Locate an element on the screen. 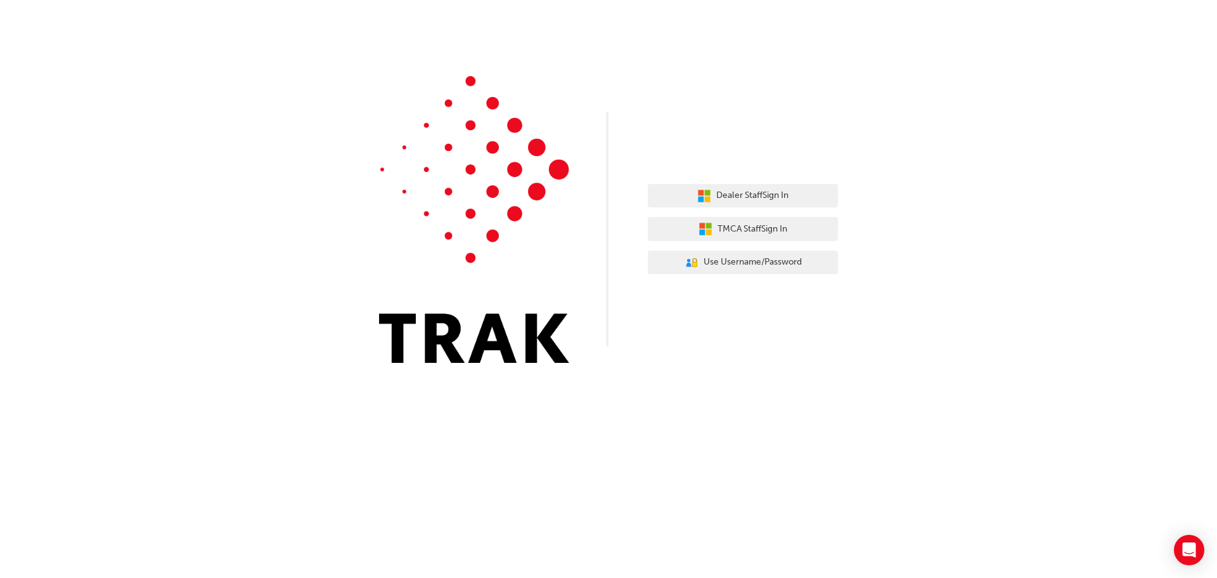  button: Use Username/Password is located at coordinates (743, 263).